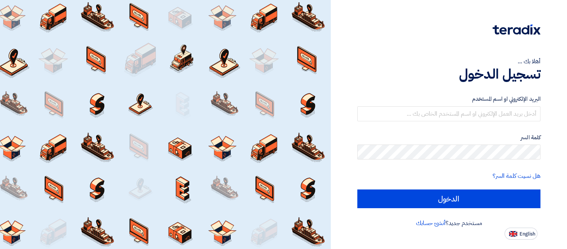 The width and height of the screenshot is (567, 249). I want to click on button: English, so click(521, 233).